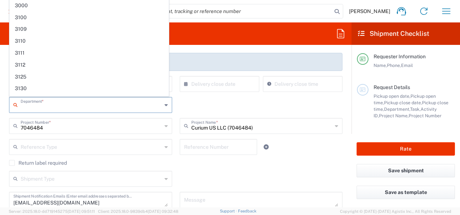  I want to click on span: Name,, so click(380, 65).